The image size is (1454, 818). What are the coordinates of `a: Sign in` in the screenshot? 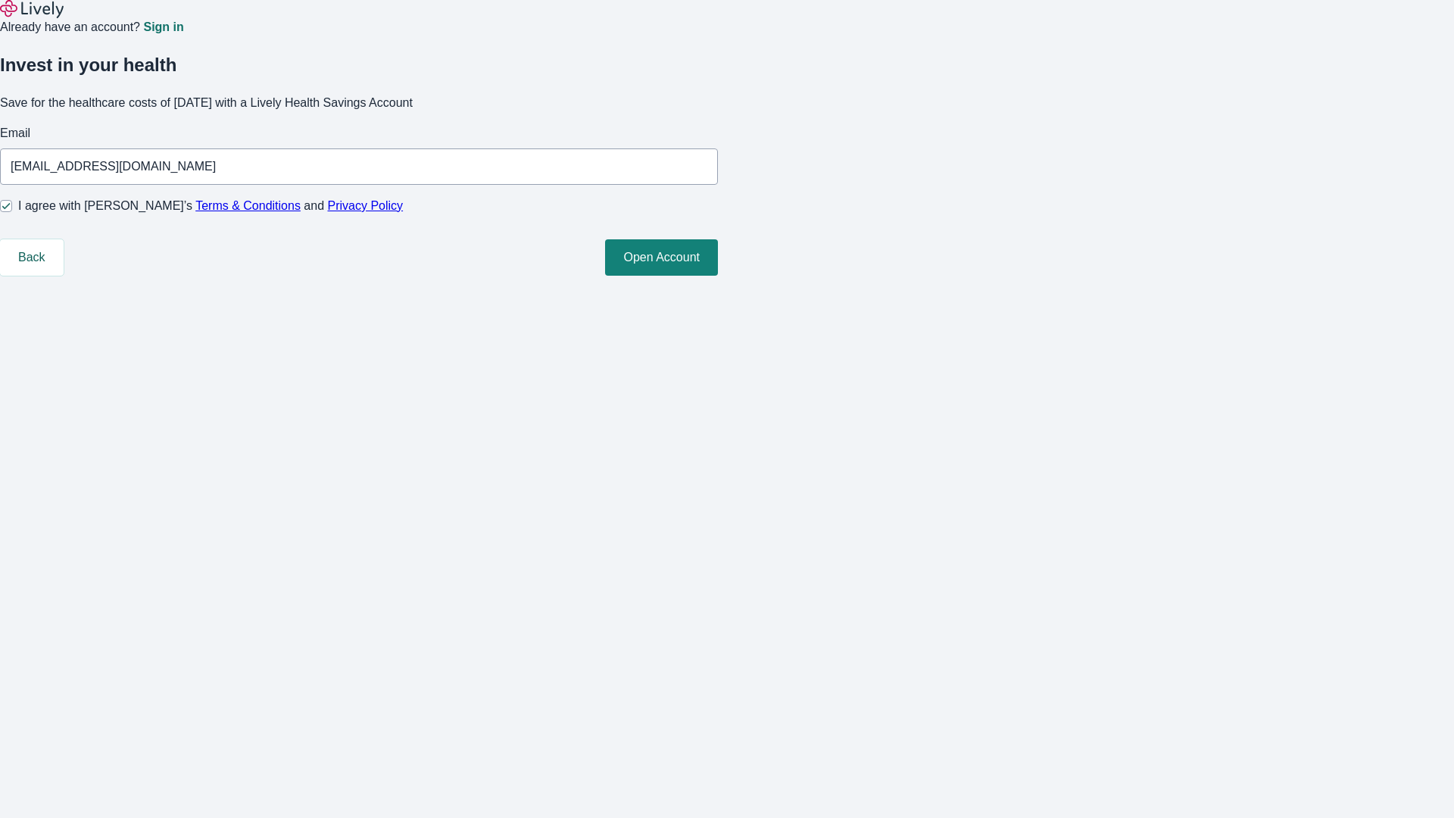 It's located at (163, 27).